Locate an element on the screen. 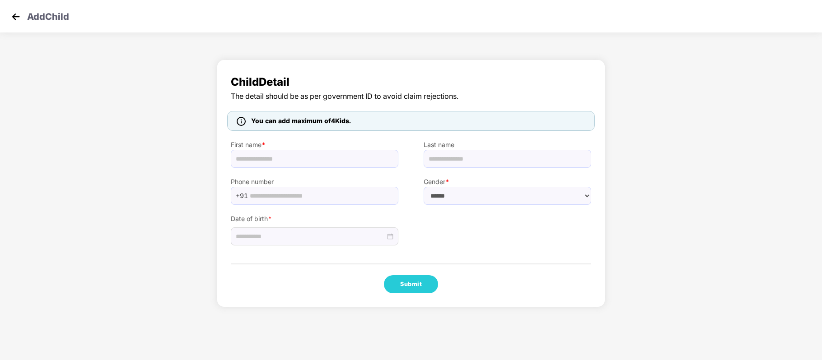 The image size is (822, 360). span: You can add maximum of 4 Kids. is located at coordinates (301, 121).